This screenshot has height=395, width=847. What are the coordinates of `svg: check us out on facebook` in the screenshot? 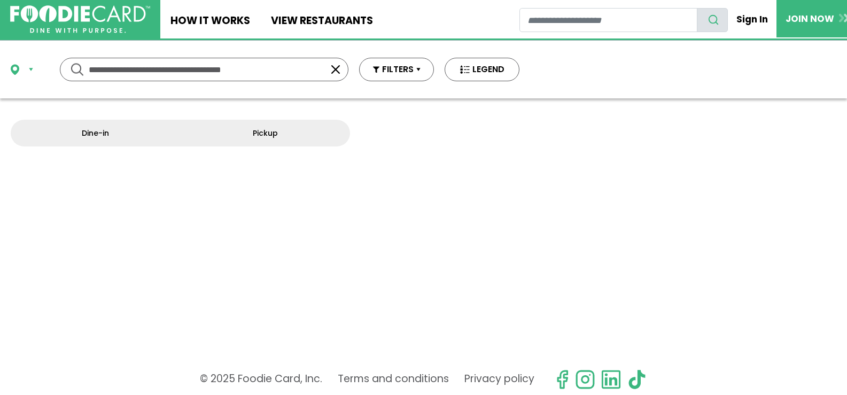 It's located at (562, 379).